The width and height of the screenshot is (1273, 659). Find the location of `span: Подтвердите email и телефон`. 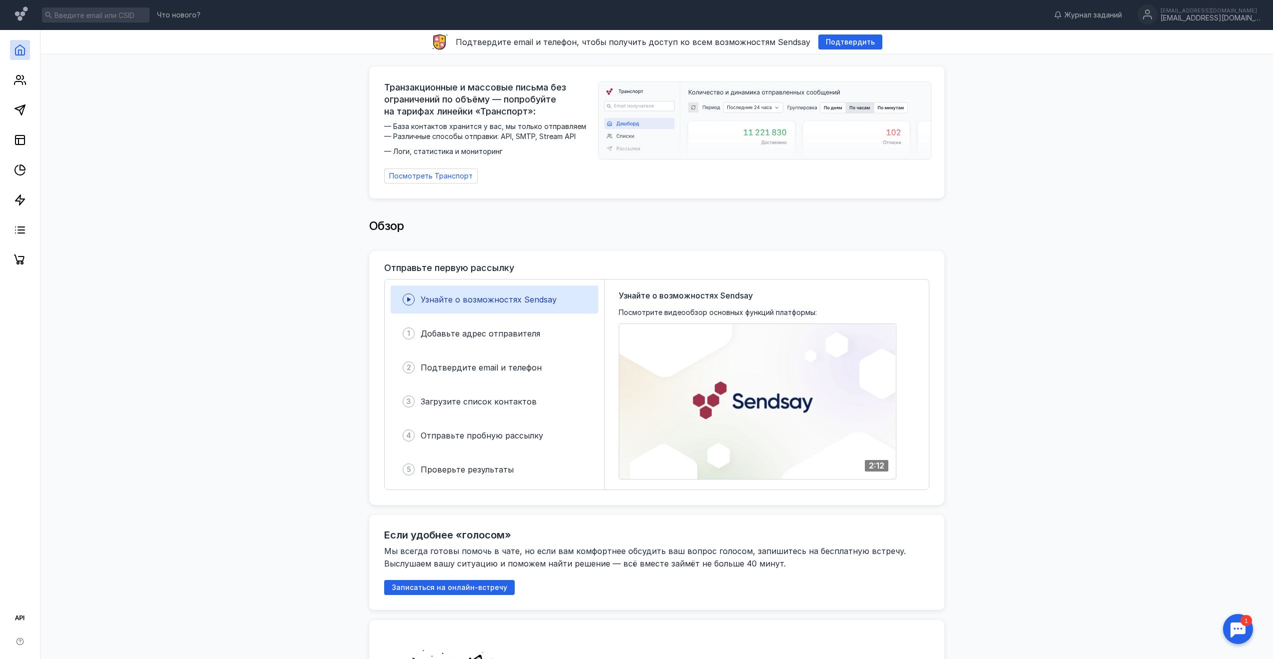

span: Подтвердите email и телефон is located at coordinates (481, 368).